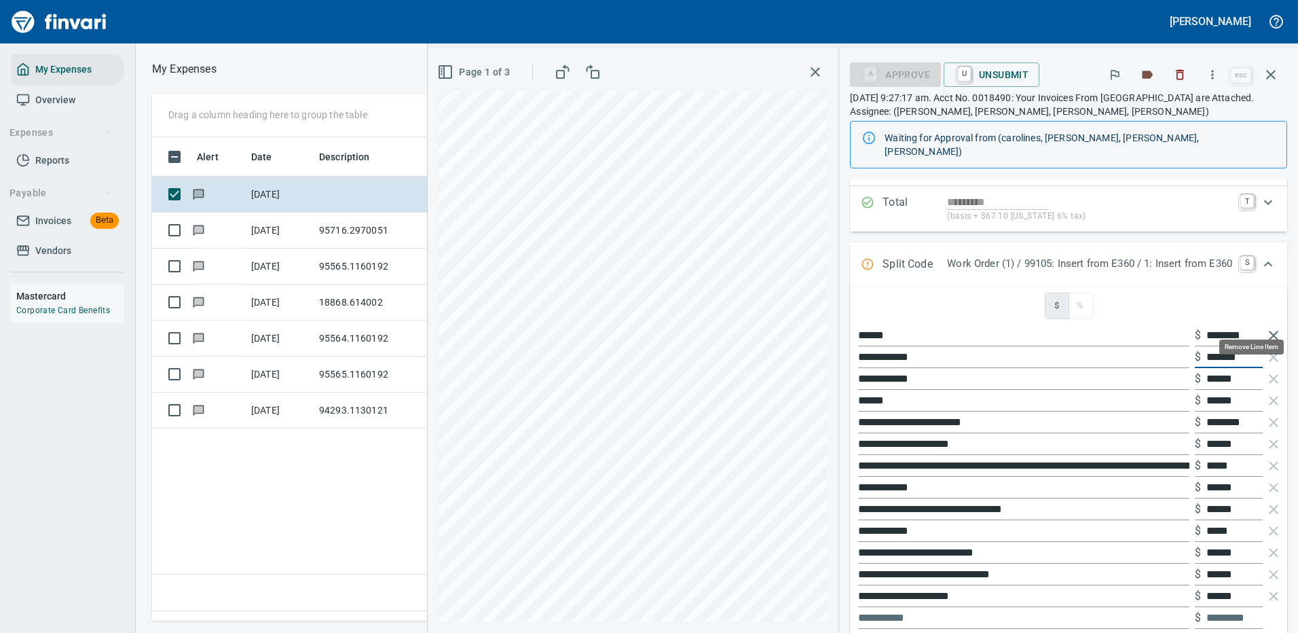 The image size is (1298, 633). What do you see at coordinates (991, 75) in the screenshot?
I see `span: Unsubmit` at bounding box center [991, 75].